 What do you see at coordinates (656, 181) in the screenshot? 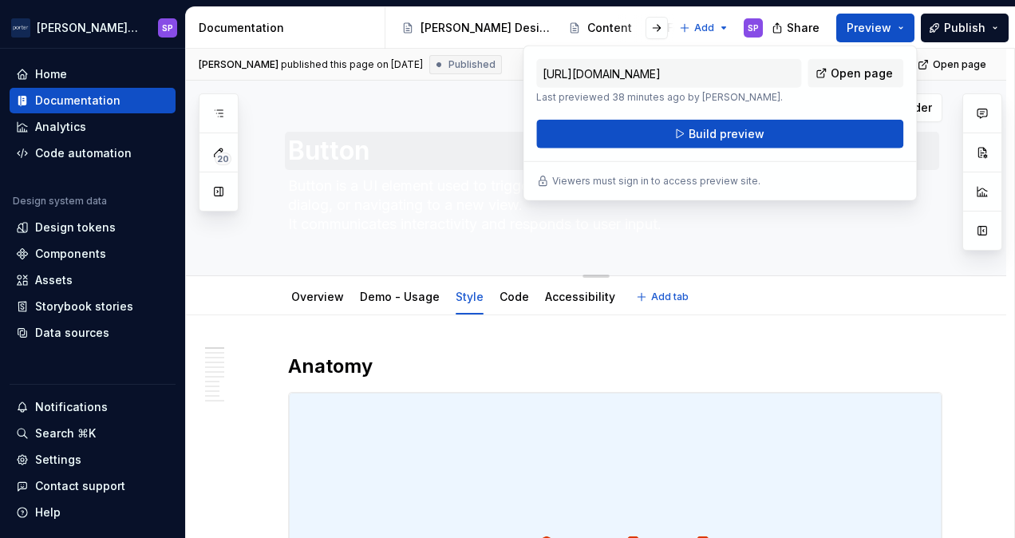
I see `p: Viewers must sign in to access preview site.` at bounding box center [656, 181].